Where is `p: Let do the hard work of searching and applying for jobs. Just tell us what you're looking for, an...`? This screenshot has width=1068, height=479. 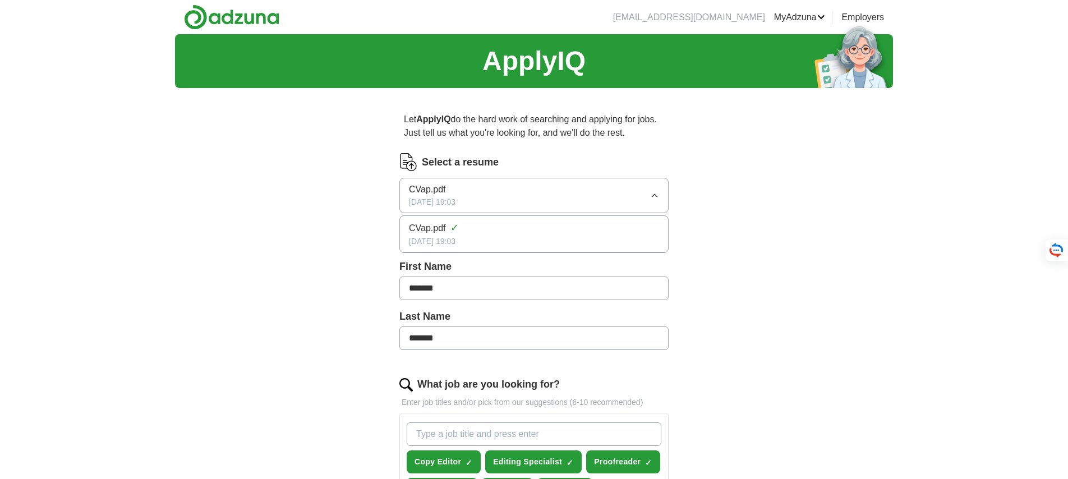
p: Let do the hard work of searching and applying for jobs. Just tell us what you're looking for, an... is located at coordinates (534, 126).